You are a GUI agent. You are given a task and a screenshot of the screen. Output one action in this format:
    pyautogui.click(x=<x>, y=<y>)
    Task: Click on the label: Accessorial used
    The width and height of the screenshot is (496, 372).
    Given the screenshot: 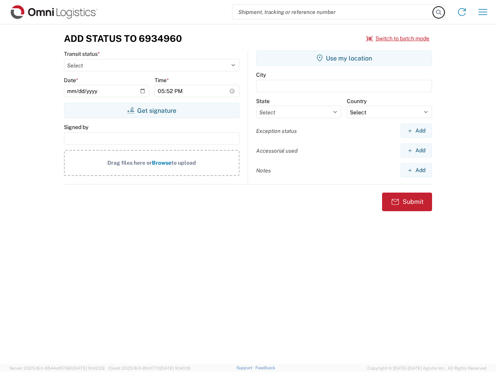 What is the action you would take?
    pyautogui.click(x=277, y=151)
    